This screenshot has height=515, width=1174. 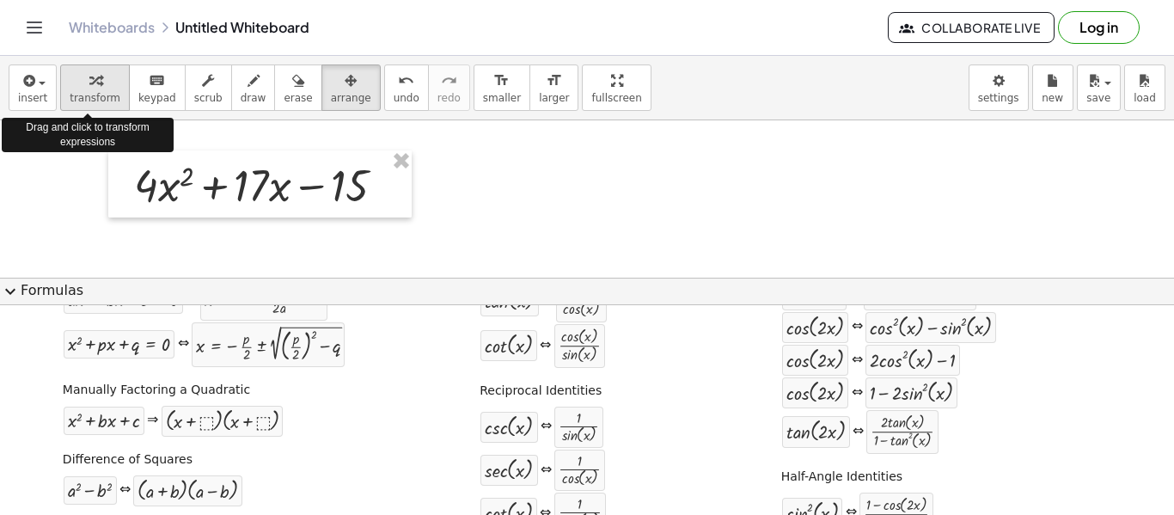 I want to click on i: undo, so click(x=406, y=81).